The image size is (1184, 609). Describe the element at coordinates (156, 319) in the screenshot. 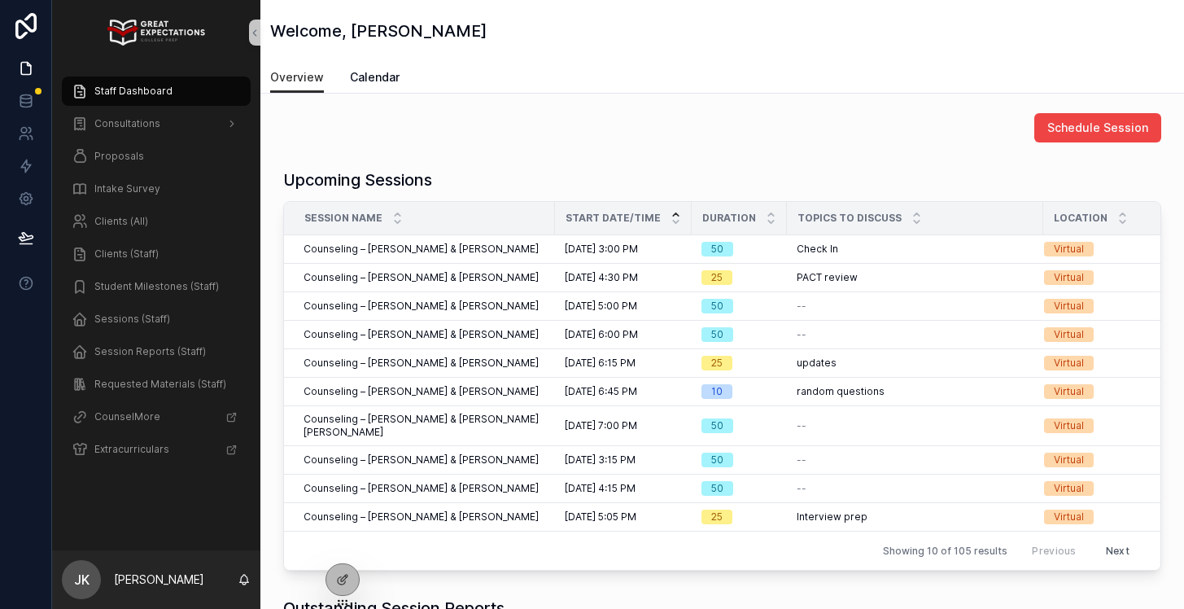

I see `a: Sessions (Staff)` at that location.